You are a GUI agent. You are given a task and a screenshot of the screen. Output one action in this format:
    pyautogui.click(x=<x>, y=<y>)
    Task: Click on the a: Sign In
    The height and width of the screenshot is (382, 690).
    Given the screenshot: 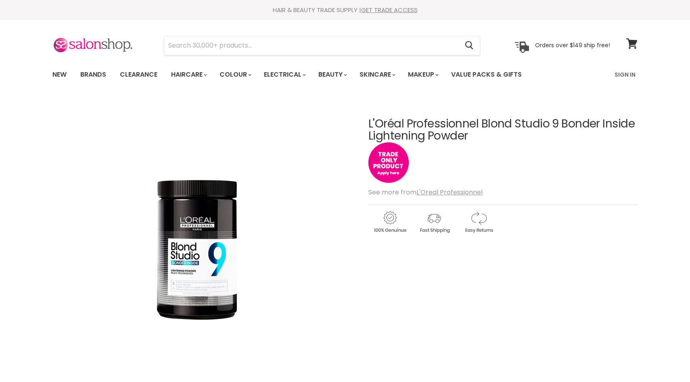 What is the action you would take?
    pyautogui.click(x=625, y=75)
    